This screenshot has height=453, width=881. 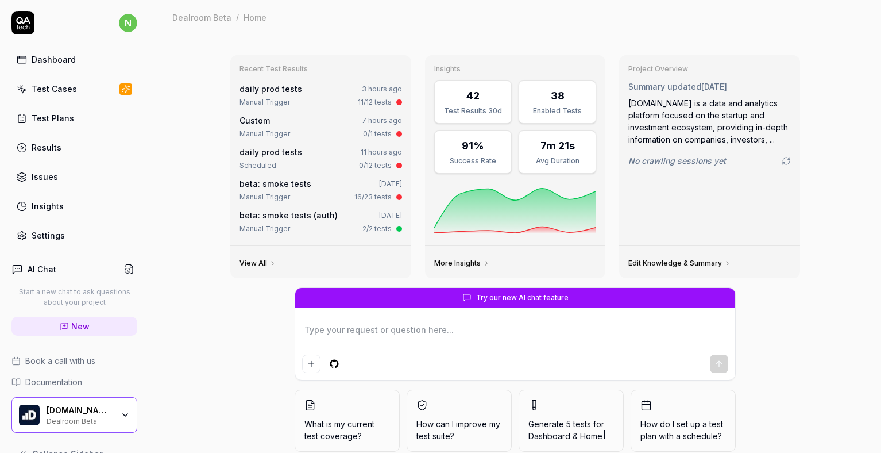 What do you see at coordinates (53, 118) in the screenshot?
I see `div: Test Plans` at bounding box center [53, 118].